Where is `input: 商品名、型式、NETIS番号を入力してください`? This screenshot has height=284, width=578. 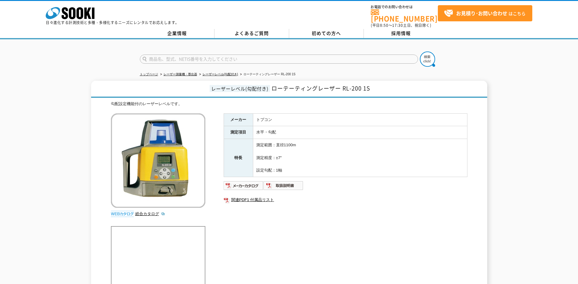 input: 商品名、型式、NETIS番号を入力してください is located at coordinates (279, 59).